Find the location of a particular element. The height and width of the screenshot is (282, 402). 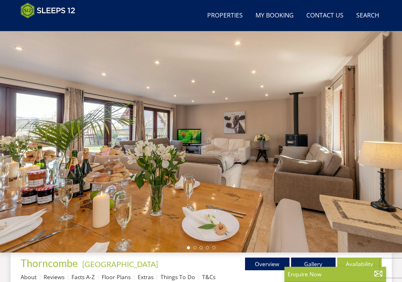

a: Gallery is located at coordinates (313, 264).